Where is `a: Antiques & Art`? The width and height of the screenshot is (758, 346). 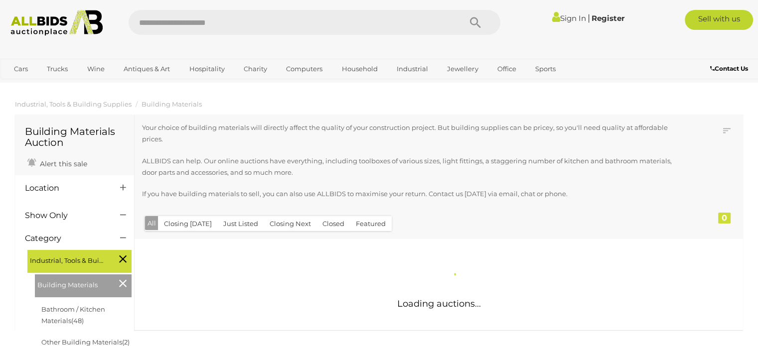 a: Antiques & Art is located at coordinates (147, 69).